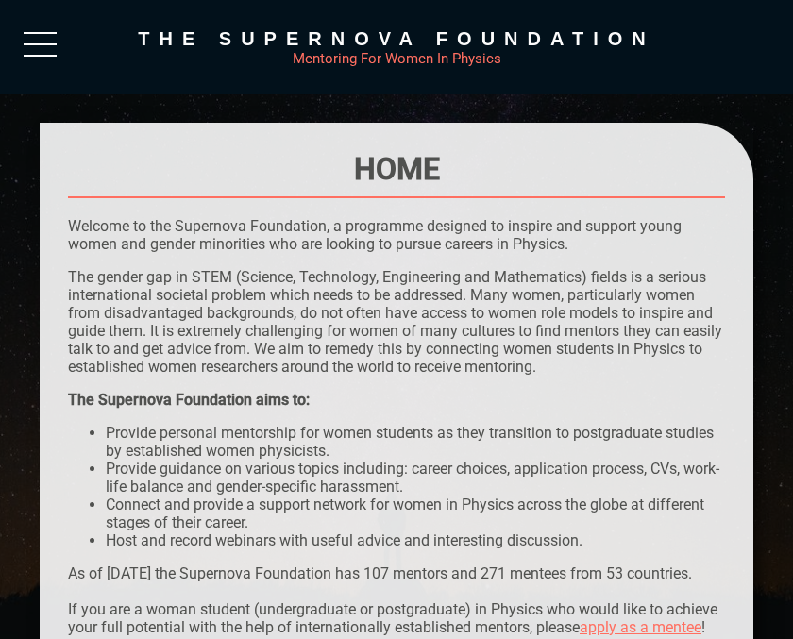  I want to click on p: The gender gap in STEM (Science, Technology, Engineering and Mathematics) fields is a serious int..., so click(397, 322).